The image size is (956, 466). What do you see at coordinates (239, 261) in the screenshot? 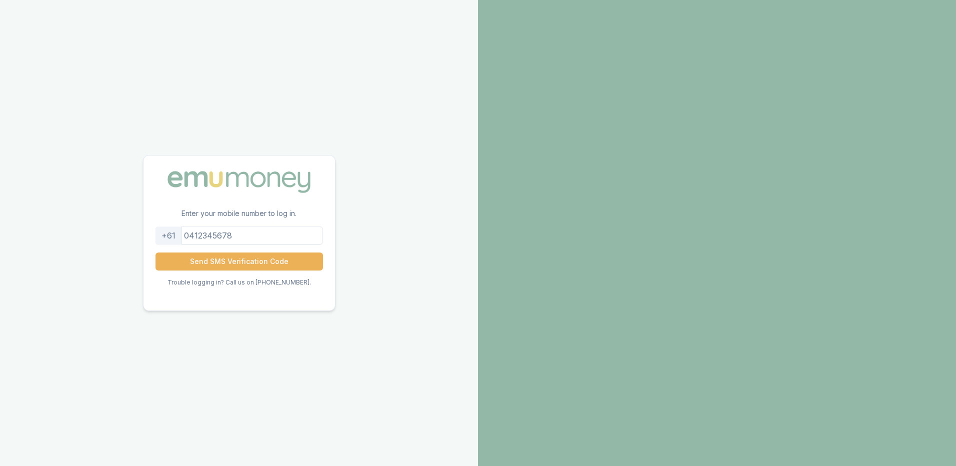
I see `button: Send SMS Verification Code` at bounding box center [239, 261].